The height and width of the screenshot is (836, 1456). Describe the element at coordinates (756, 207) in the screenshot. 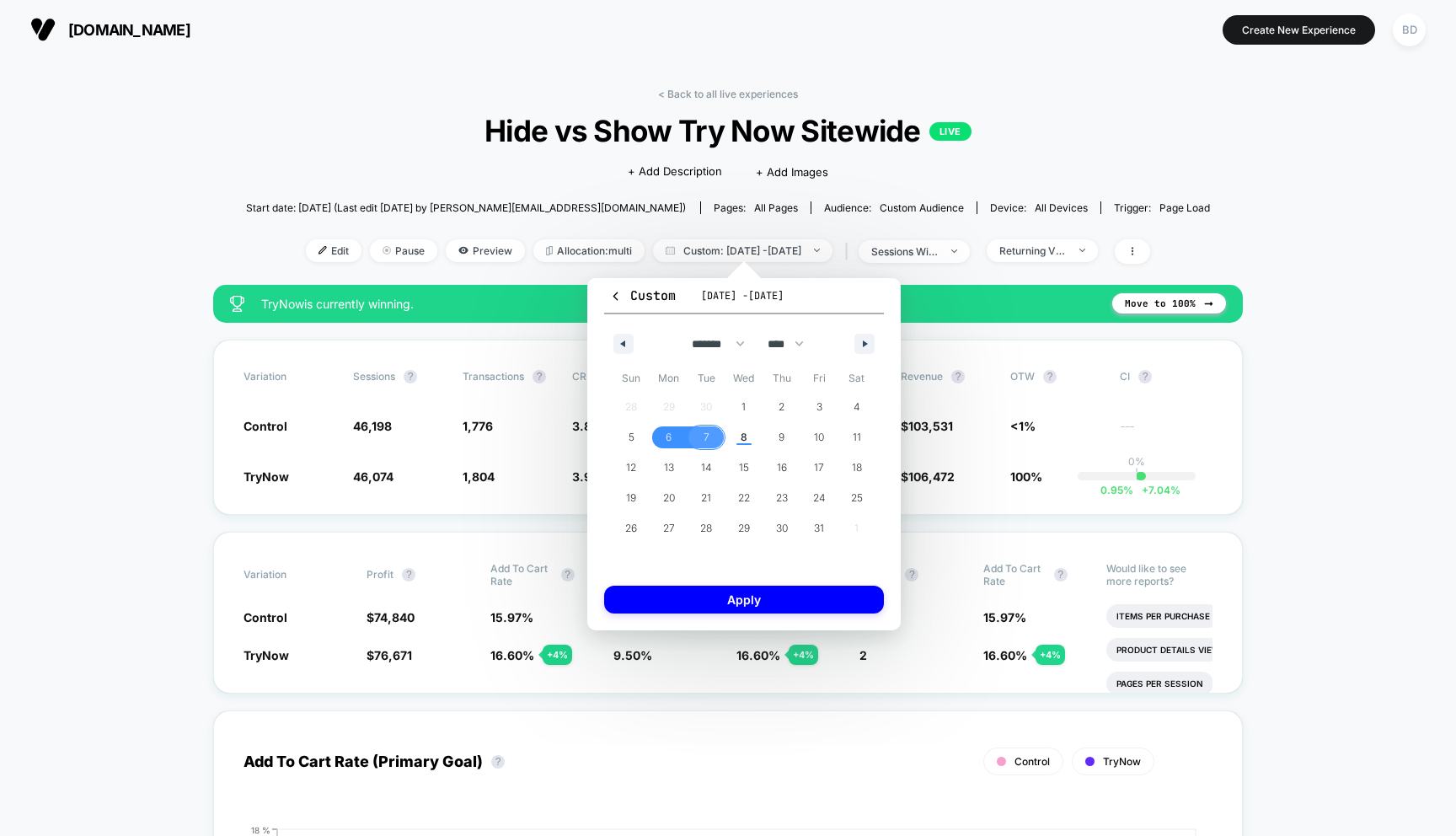

I see `div: Pages:` at that location.